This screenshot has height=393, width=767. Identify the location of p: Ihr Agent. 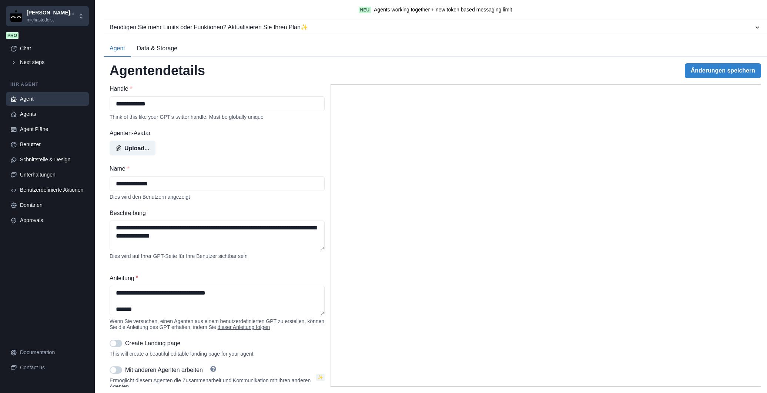
(47, 84).